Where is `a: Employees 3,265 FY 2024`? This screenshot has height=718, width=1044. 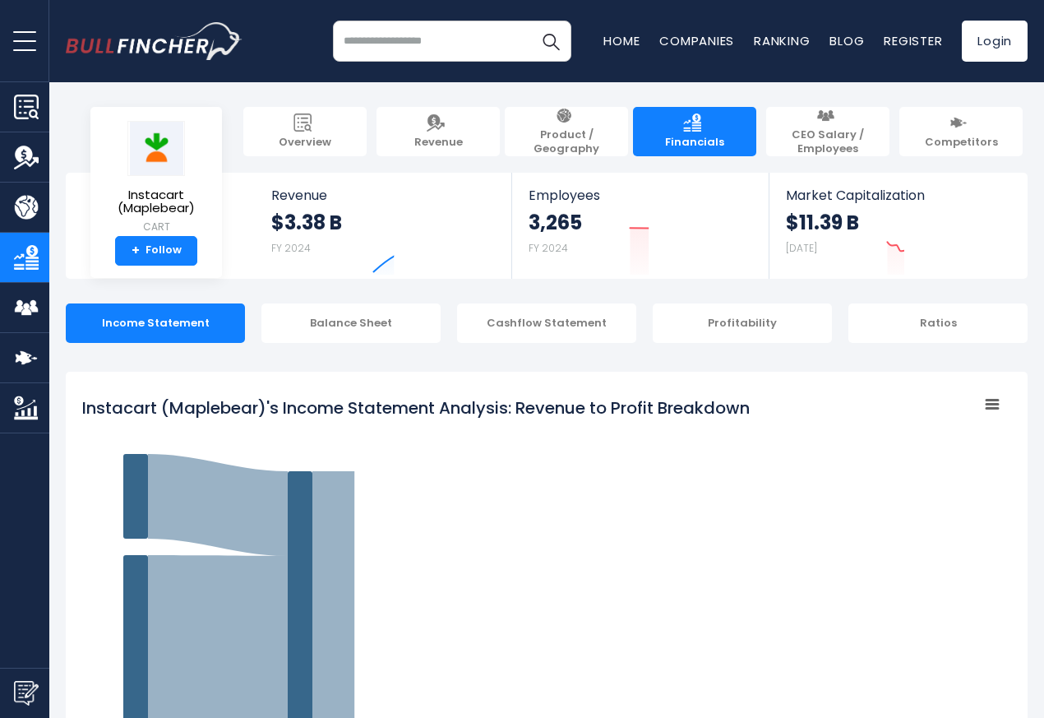
a: Employees 3,265 FY 2024 is located at coordinates (640, 225).